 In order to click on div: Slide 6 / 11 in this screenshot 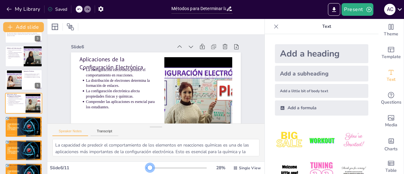, I will do `click(98, 168)`.